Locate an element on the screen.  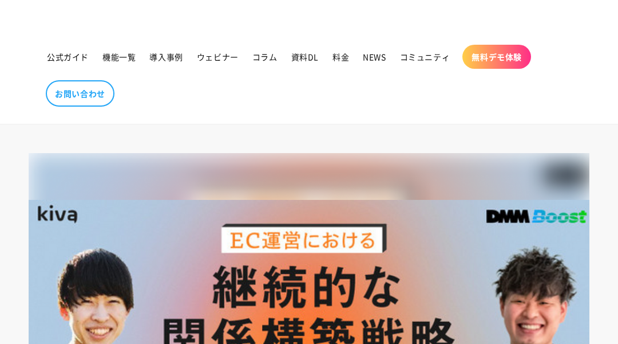
a: 導入事例 is located at coordinates (166, 57).